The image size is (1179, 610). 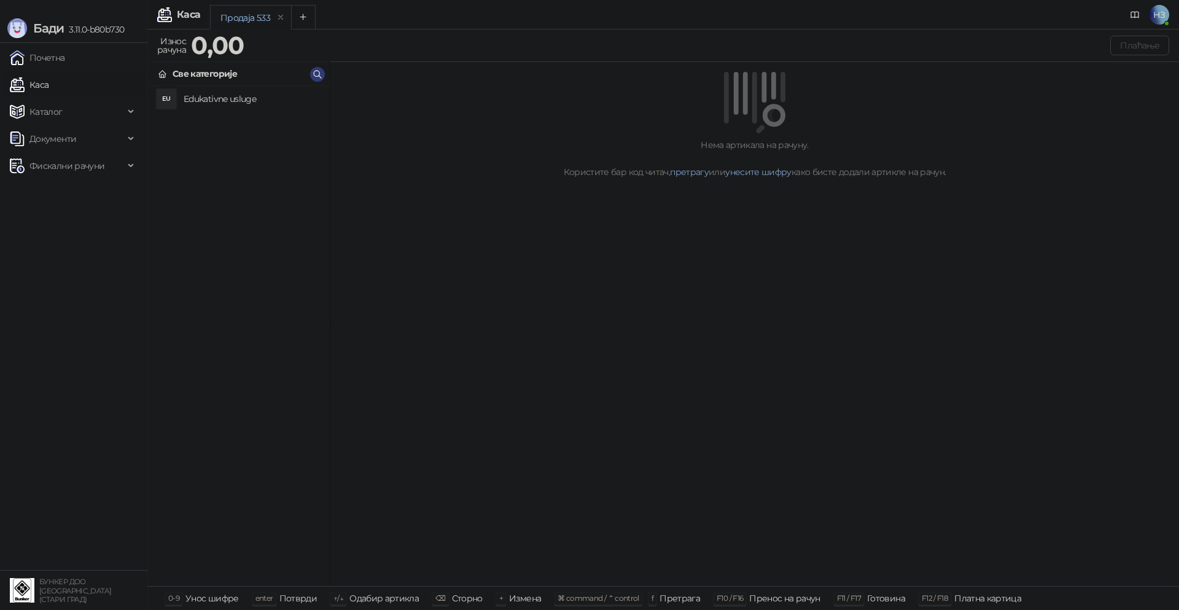 I want to click on div: Готовина, so click(x=886, y=598).